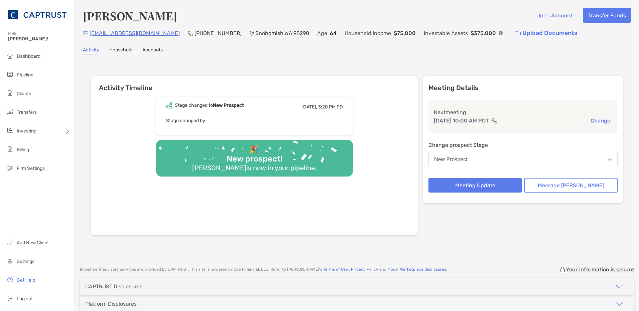  What do you see at coordinates (10, 168) in the screenshot?
I see `img: firm-settings icon` at bounding box center [10, 168].